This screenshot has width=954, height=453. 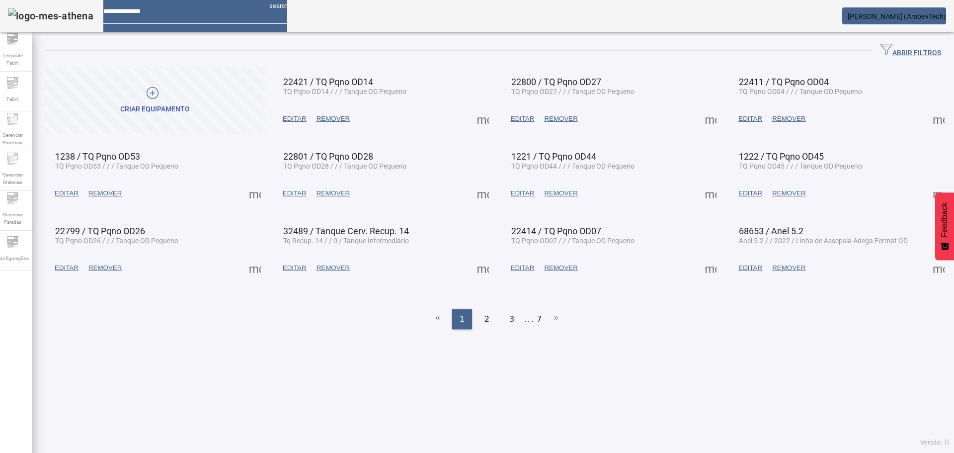 I want to click on span: TQ Pqno OD04 / / / Tanque OD Pequeno, so click(x=801, y=91).